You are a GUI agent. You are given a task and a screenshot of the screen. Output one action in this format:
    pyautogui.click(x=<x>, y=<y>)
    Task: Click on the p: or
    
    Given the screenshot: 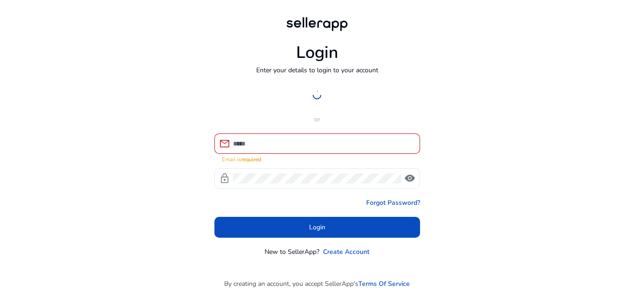 What is the action you would take?
    pyautogui.click(x=317, y=119)
    